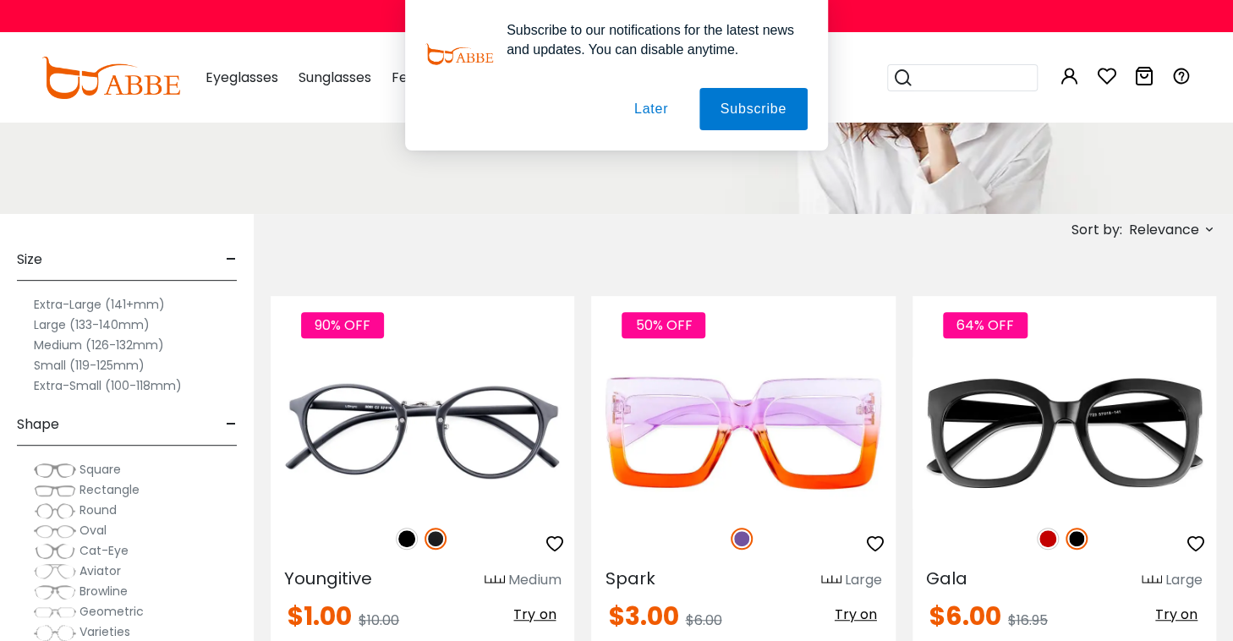 Image resolution: width=1233 pixels, height=641 pixels. Describe the element at coordinates (104, 551) in the screenshot. I see `span: Cat-Eye` at that location.